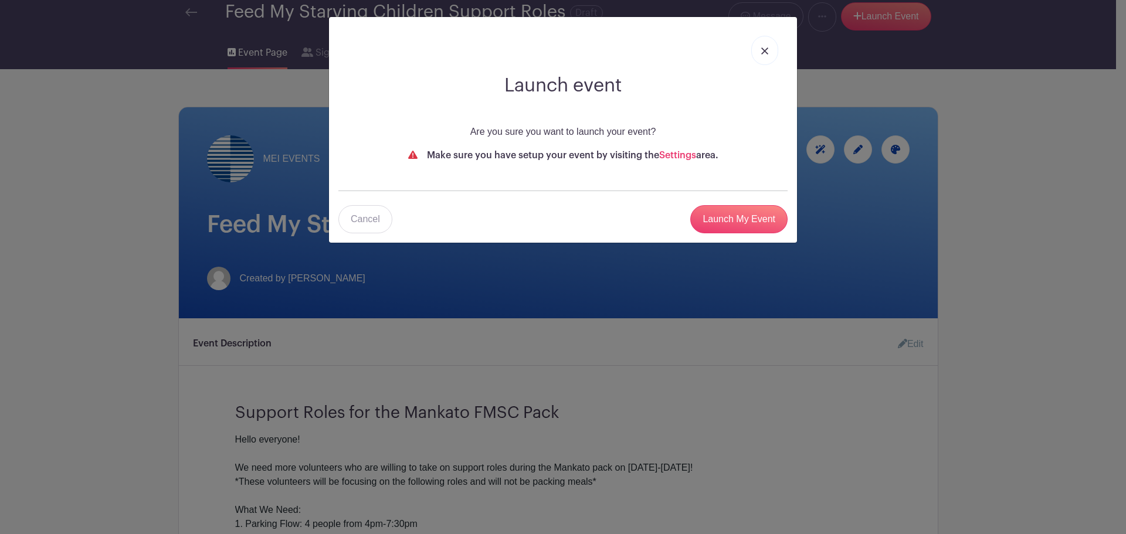  Describe the element at coordinates (563, 155) in the screenshot. I see `p: Make sure you have setup your event by visiting the area.` at that location.